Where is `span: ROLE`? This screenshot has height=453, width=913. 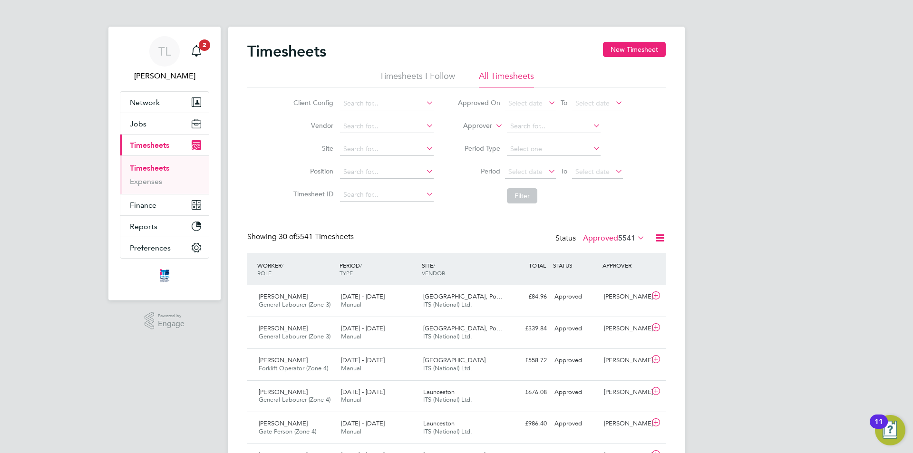
span: ROLE is located at coordinates (264, 273).